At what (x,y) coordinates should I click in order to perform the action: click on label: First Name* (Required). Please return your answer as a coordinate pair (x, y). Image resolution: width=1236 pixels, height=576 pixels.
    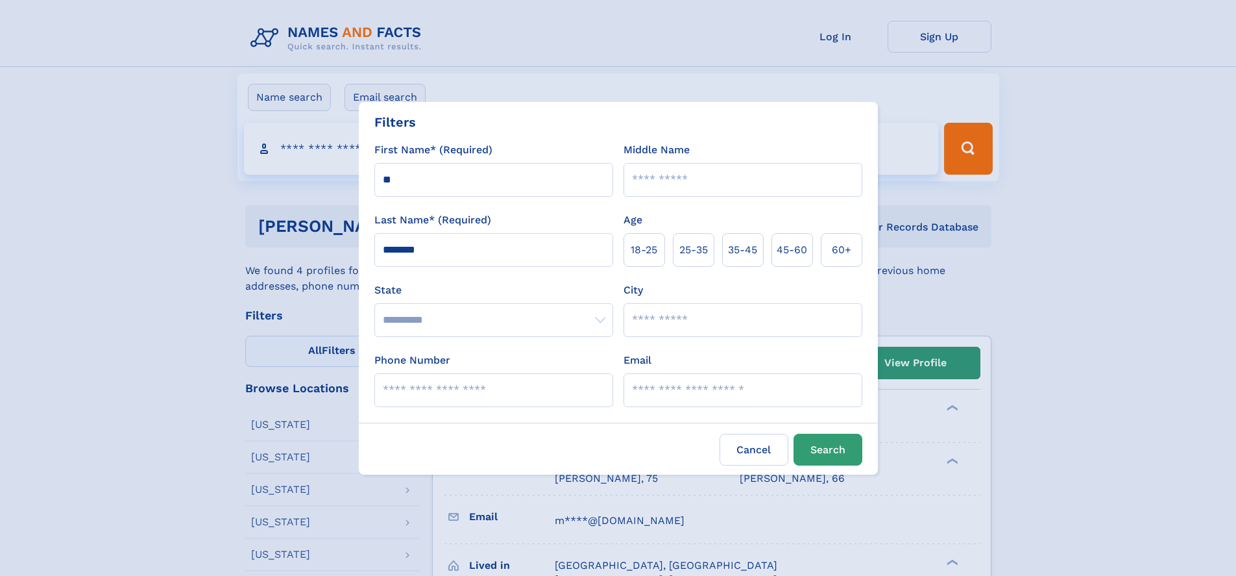
    Looking at the image, I should click on (434, 150).